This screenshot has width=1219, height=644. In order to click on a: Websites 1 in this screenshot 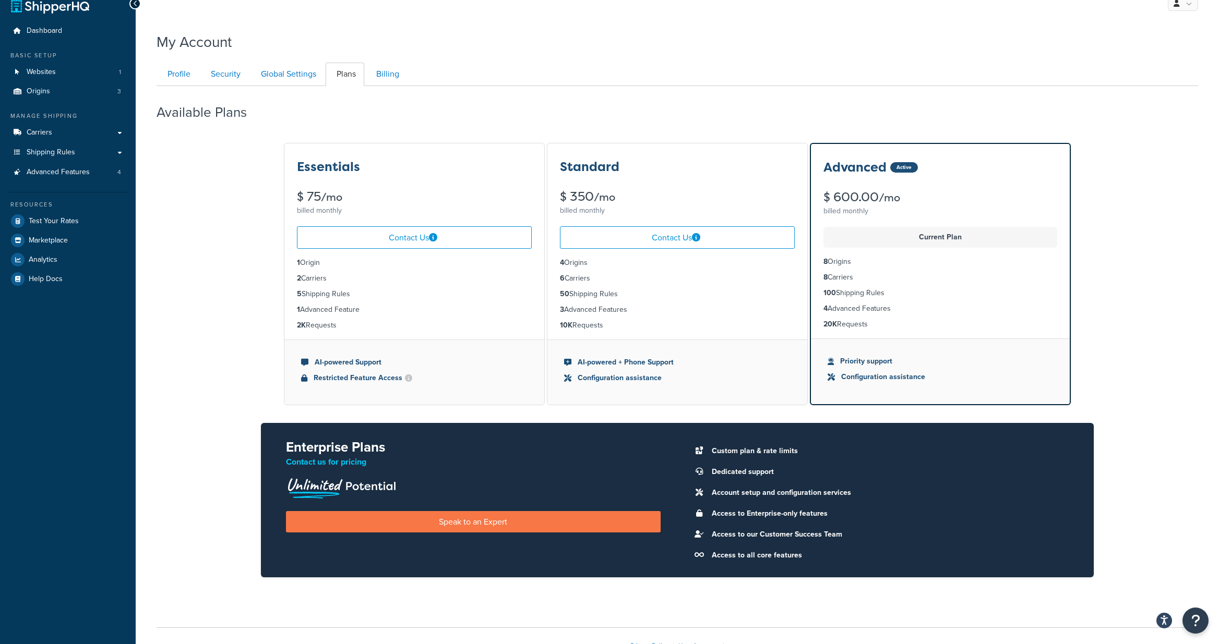, I will do `click(68, 72)`.